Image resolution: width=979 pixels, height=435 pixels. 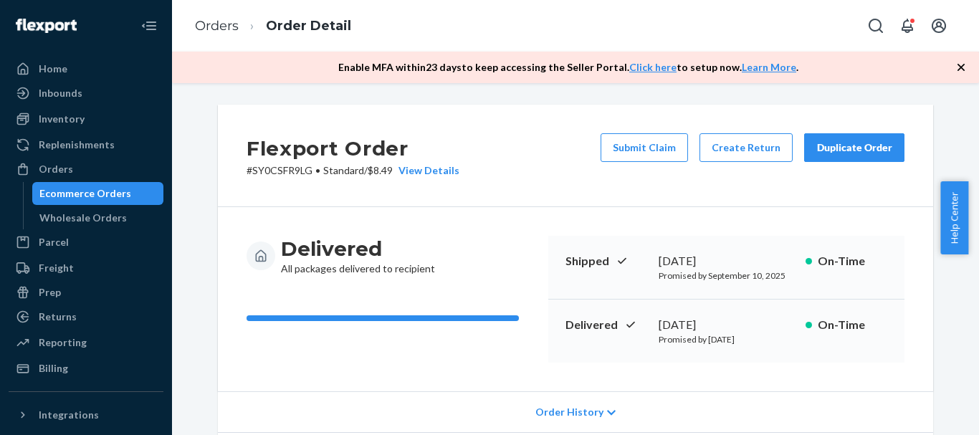 What do you see at coordinates (49, 292) in the screenshot?
I see `div: Prep` at bounding box center [49, 292].